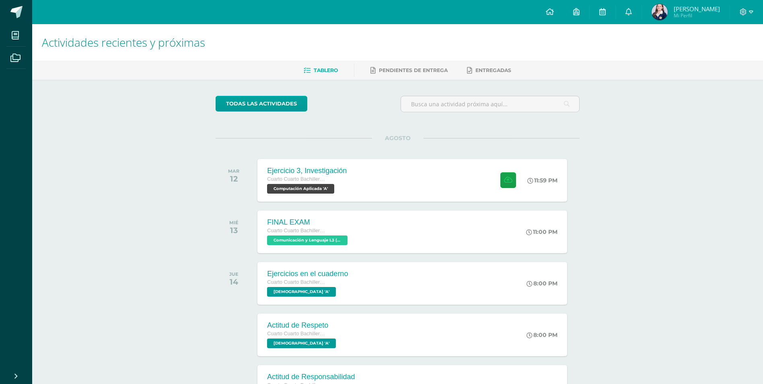 This screenshot has height=384, width=763. I want to click on div: 12, so click(234, 179).